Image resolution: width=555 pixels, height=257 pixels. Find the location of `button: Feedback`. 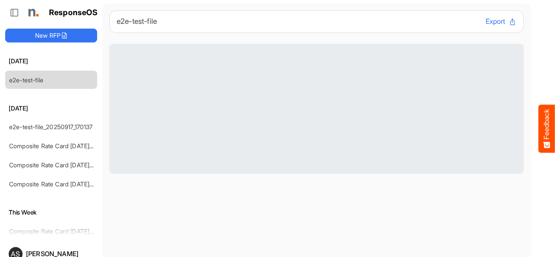

button: Feedback is located at coordinates (547, 128).